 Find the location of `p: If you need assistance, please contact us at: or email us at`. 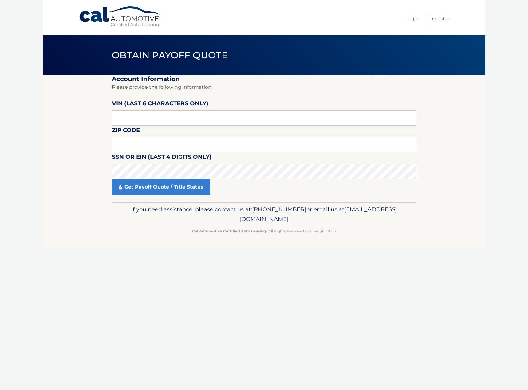

p: If you need assistance, please contact us at: or email us at is located at coordinates (264, 214).